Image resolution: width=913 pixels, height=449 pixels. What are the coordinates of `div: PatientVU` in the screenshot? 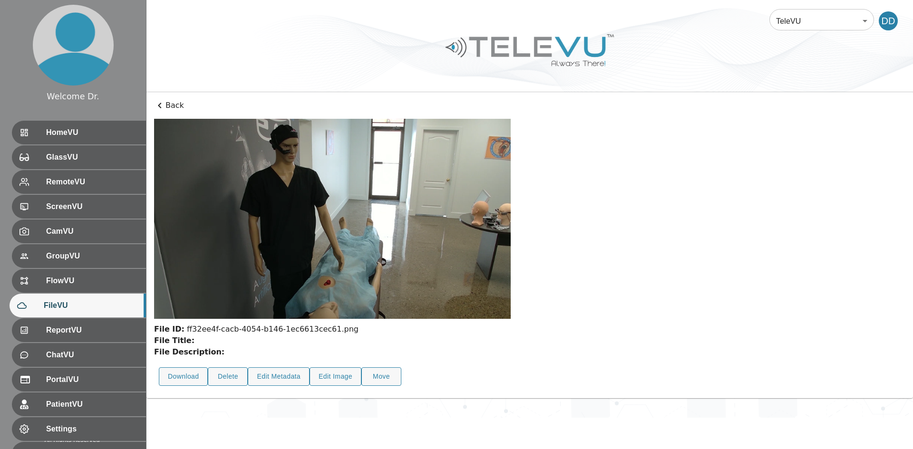 It's located at (79, 405).